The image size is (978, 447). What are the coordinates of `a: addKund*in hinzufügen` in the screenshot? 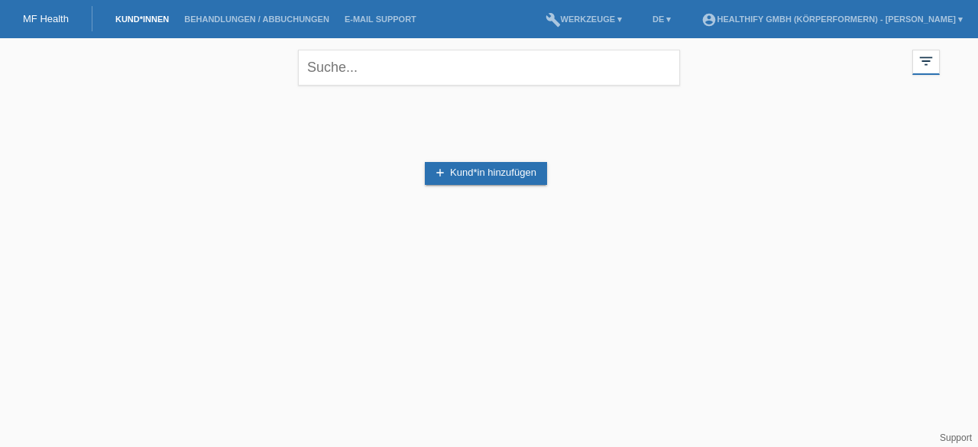 It's located at (486, 173).